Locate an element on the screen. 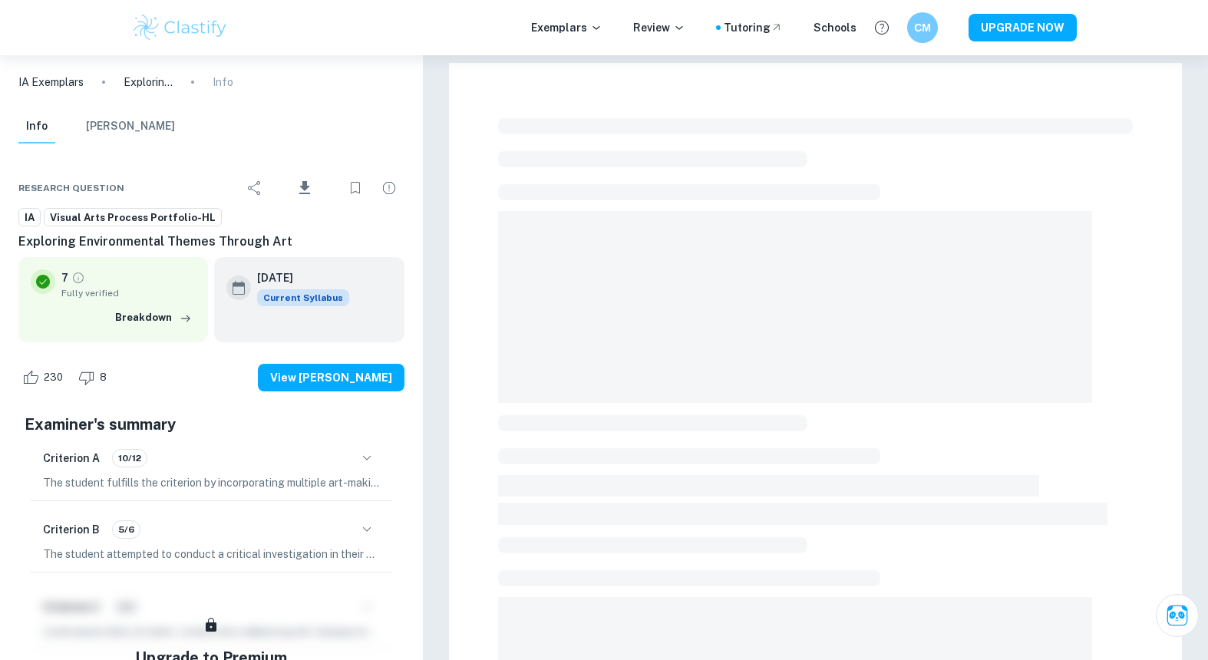 The width and height of the screenshot is (1208, 660). p: Info is located at coordinates (223, 82).